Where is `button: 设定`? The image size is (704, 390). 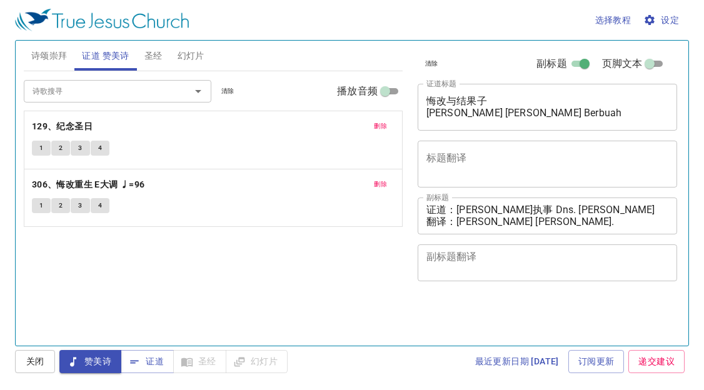
button: 设定 is located at coordinates (662, 20).